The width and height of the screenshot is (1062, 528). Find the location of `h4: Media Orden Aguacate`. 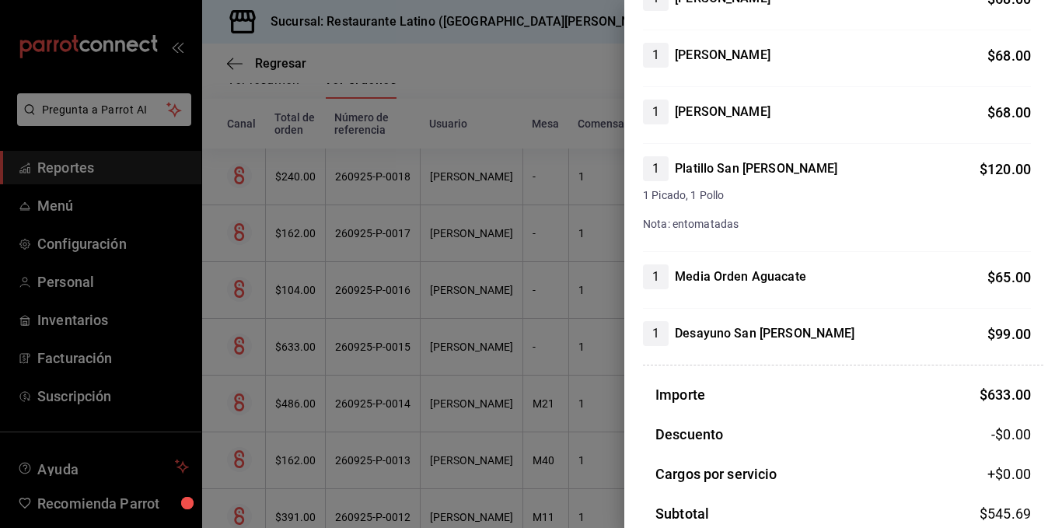

h4: Media Orden Aguacate is located at coordinates (740, 277).